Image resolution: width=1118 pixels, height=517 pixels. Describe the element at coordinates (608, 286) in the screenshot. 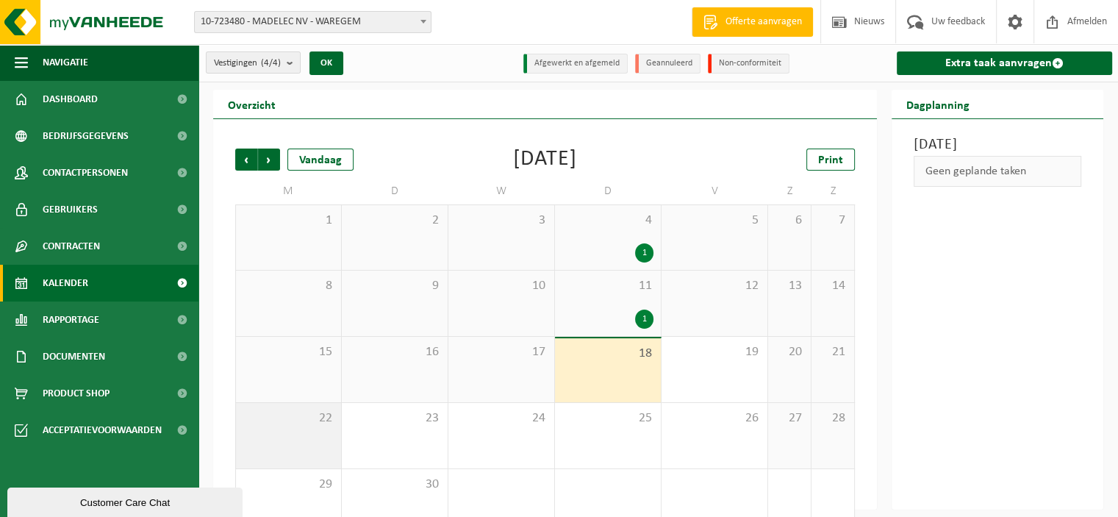

I see `span: 11` at that location.